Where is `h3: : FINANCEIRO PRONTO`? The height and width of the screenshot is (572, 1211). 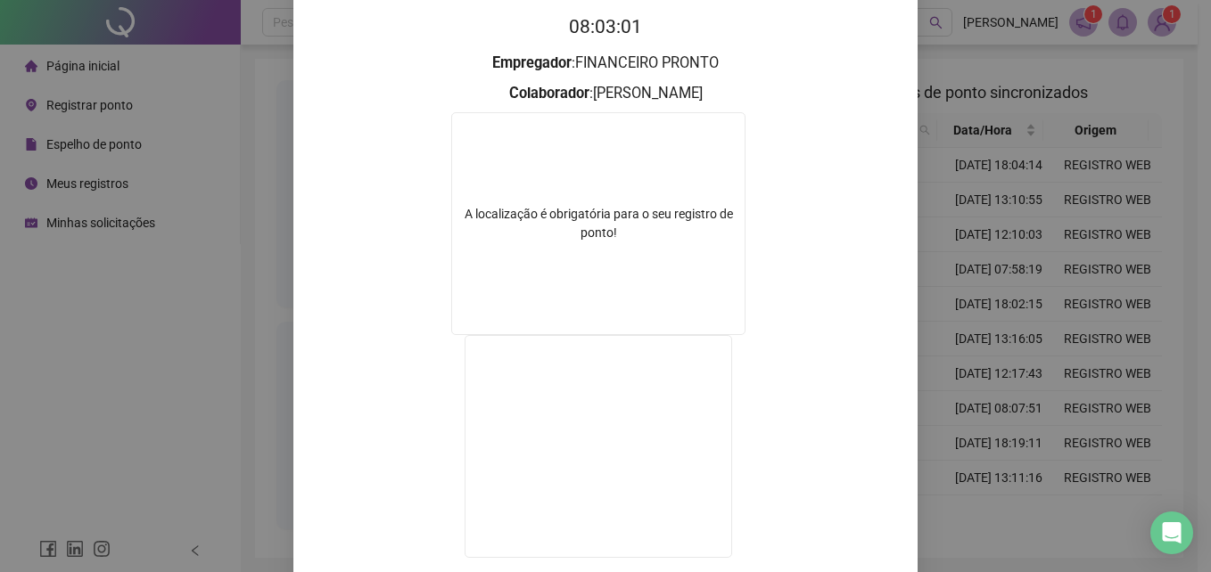
h3: : FINANCEIRO PRONTO is located at coordinates (605, 63).